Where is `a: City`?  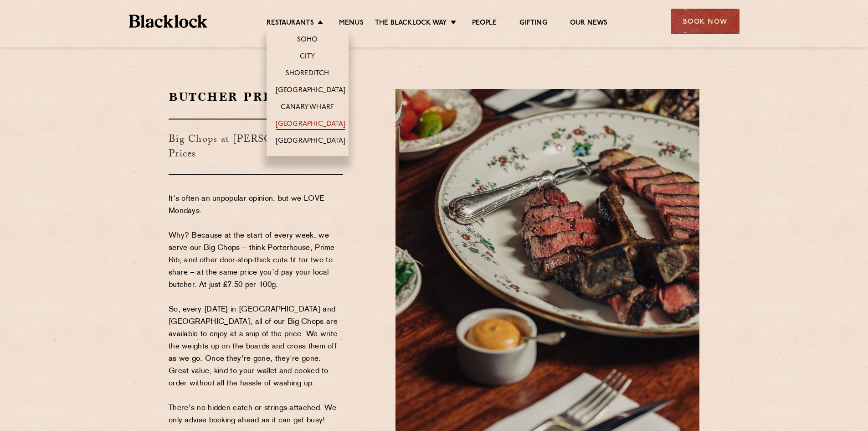 a: City is located at coordinates (308, 57).